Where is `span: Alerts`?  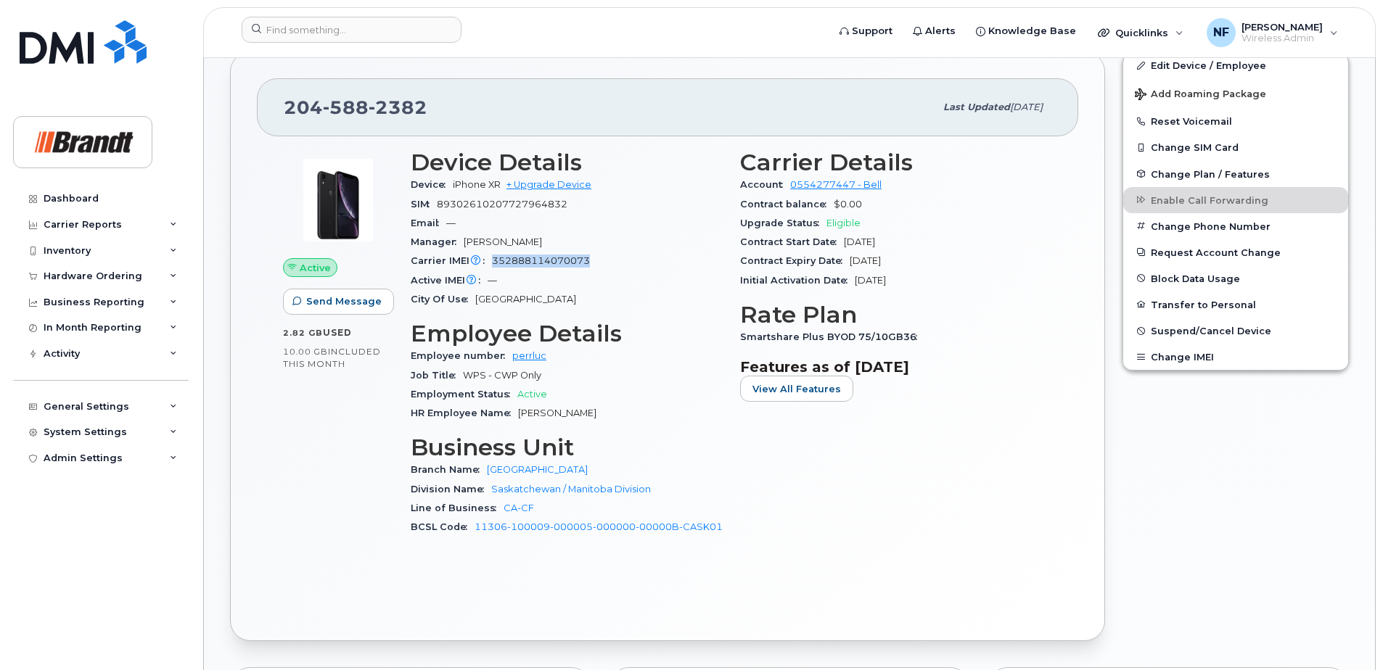 span: Alerts is located at coordinates (940, 31).